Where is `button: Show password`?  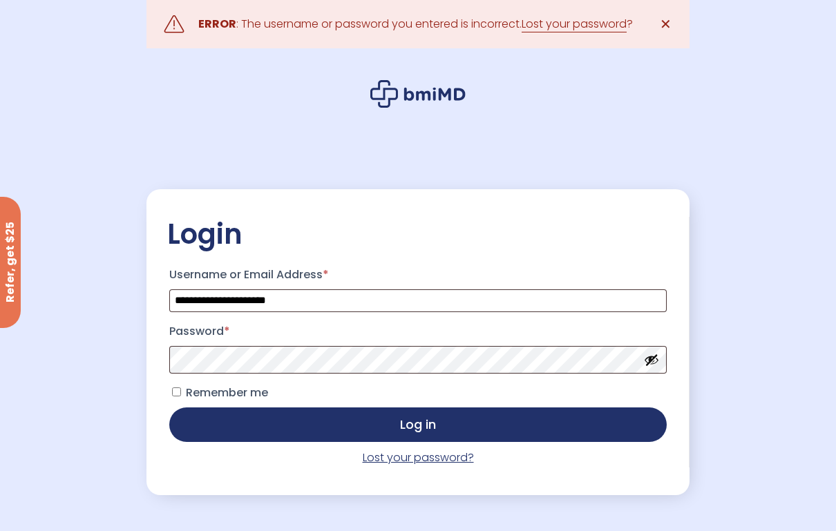 button: Show password is located at coordinates (652, 360).